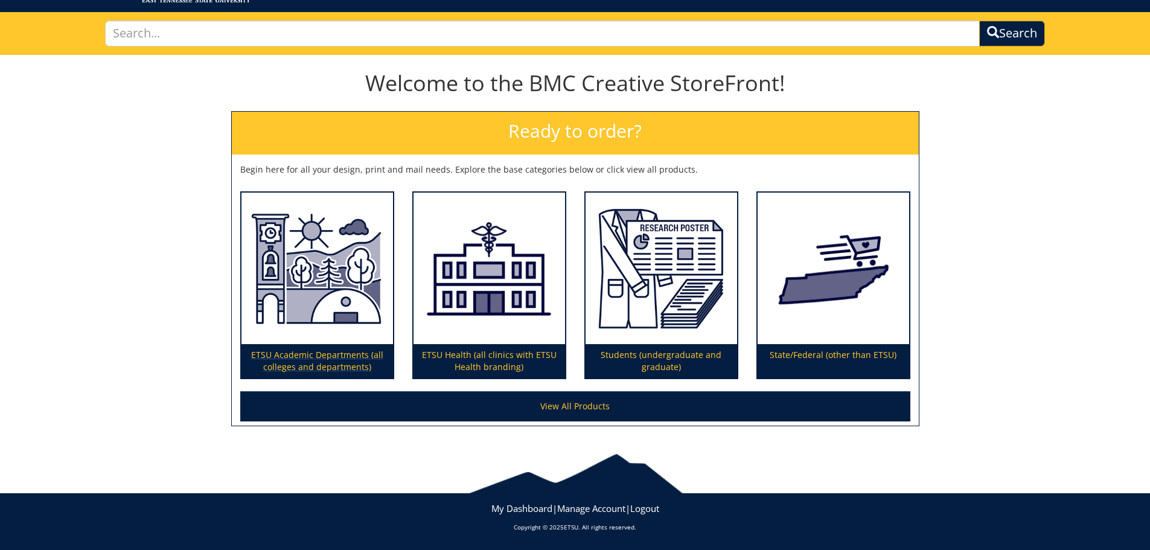 This screenshot has height=550, width=1150. I want to click on p: State/Federal (other than ETSU), so click(833, 361).